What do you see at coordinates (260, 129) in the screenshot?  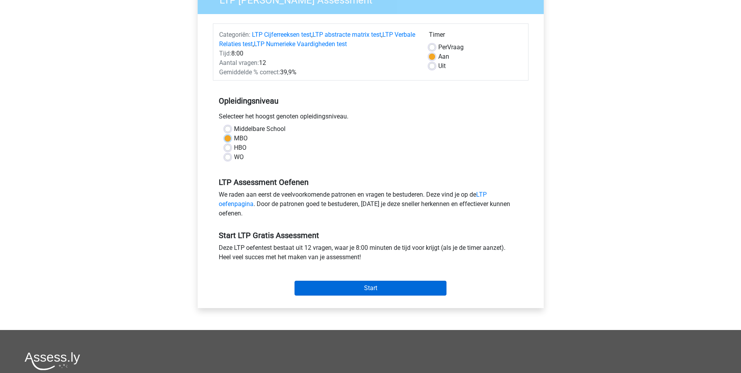 I see `label: Middelbare School` at bounding box center [260, 129].